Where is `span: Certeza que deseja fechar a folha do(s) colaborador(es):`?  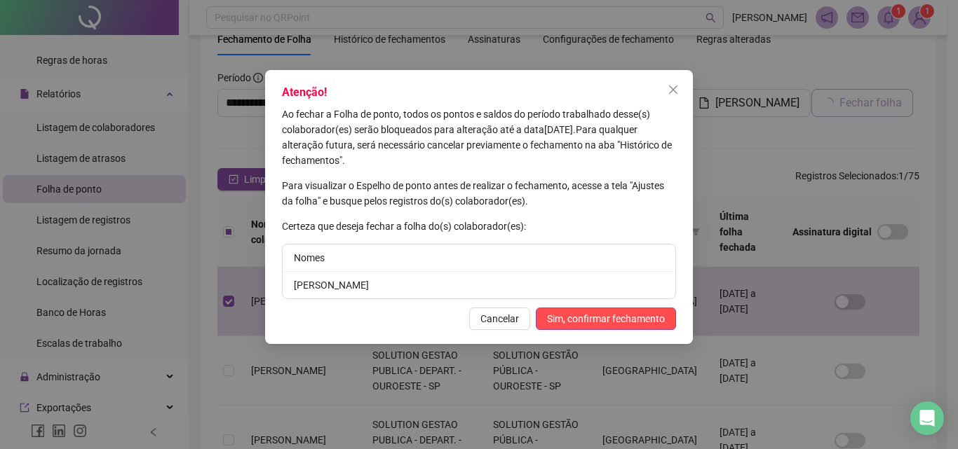 span: Certeza que deseja fechar a folha do(s) colaborador(es): is located at coordinates (404, 226).